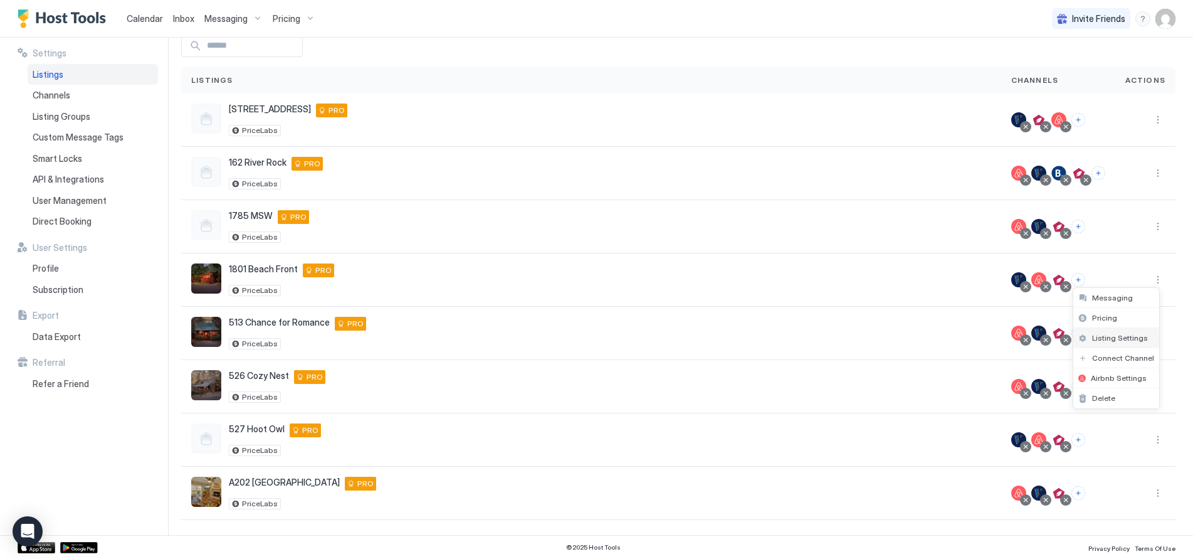 The height and width of the screenshot is (559, 1193). Describe the element at coordinates (28, 531) in the screenshot. I see `div: Open Intercom Messenger` at that location.